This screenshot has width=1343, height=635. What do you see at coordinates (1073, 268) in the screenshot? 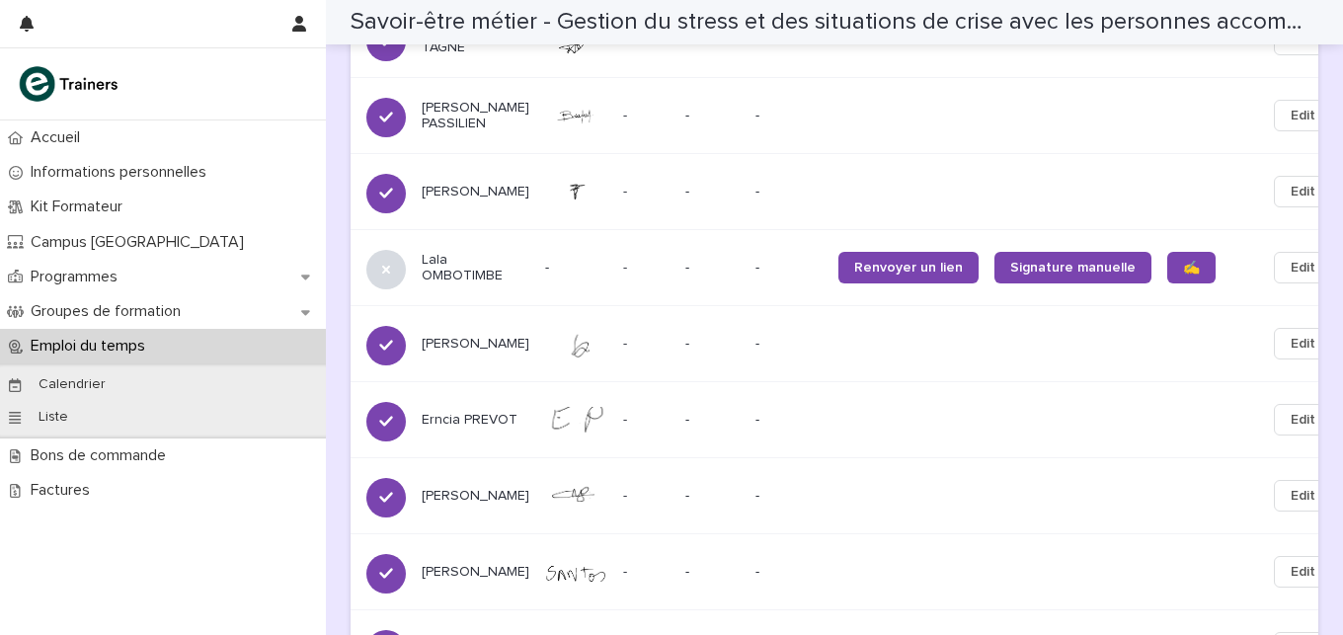
I see `span: Signature manuelle` at bounding box center [1073, 268].